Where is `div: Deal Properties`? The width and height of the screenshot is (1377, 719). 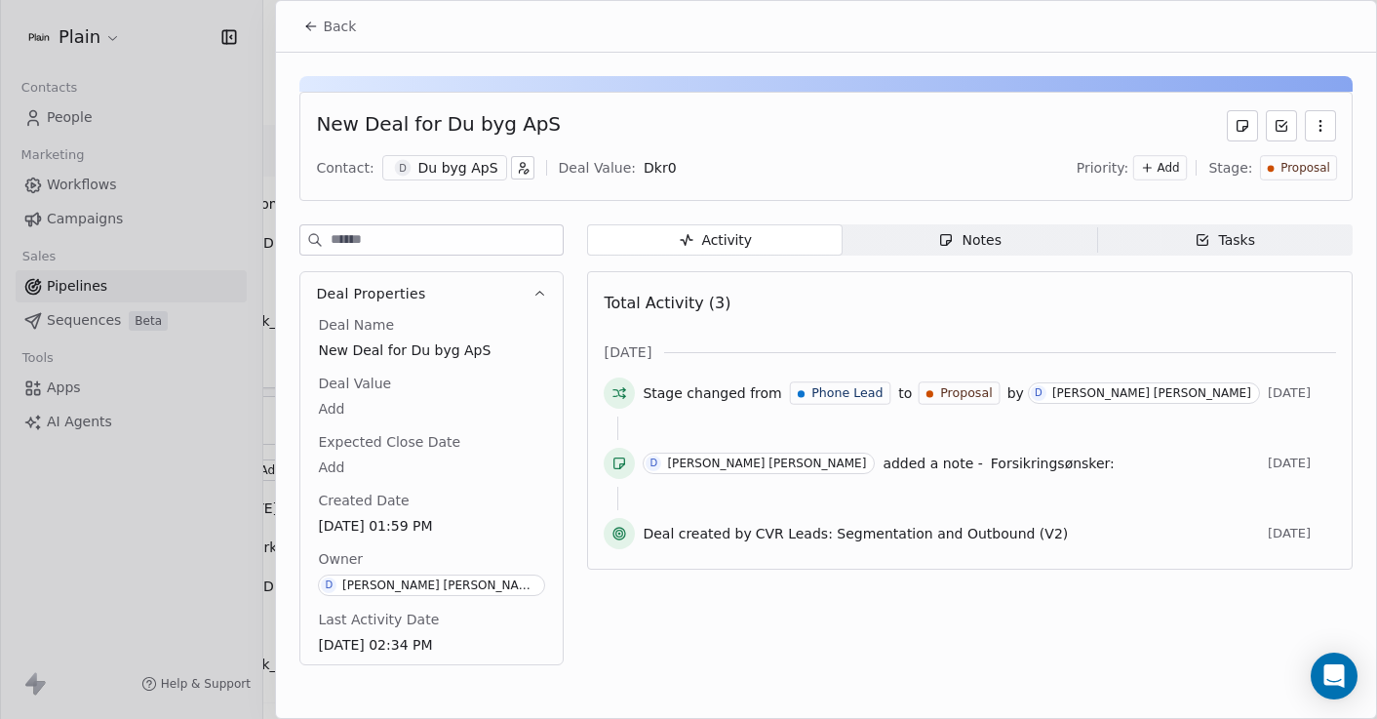 div: Deal Properties is located at coordinates (431, 489).